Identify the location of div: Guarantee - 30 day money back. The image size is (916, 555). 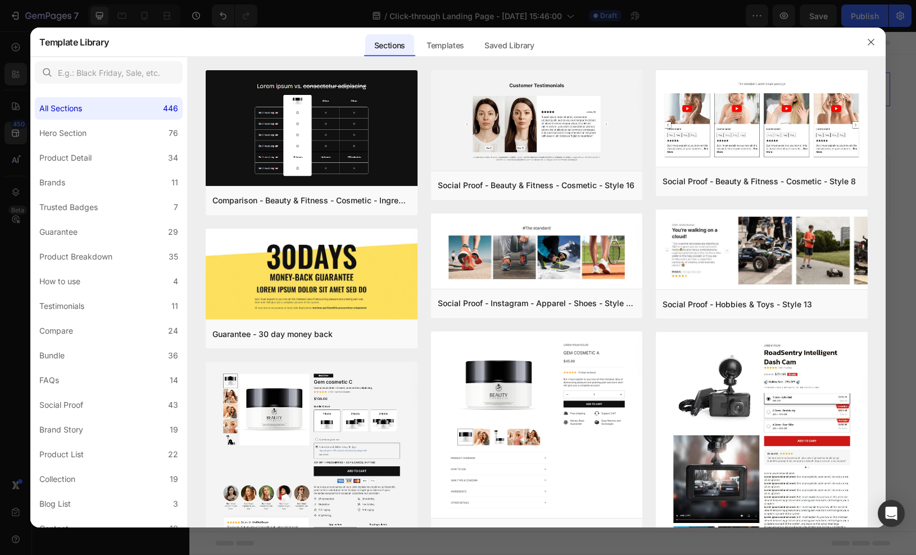
(273, 334).